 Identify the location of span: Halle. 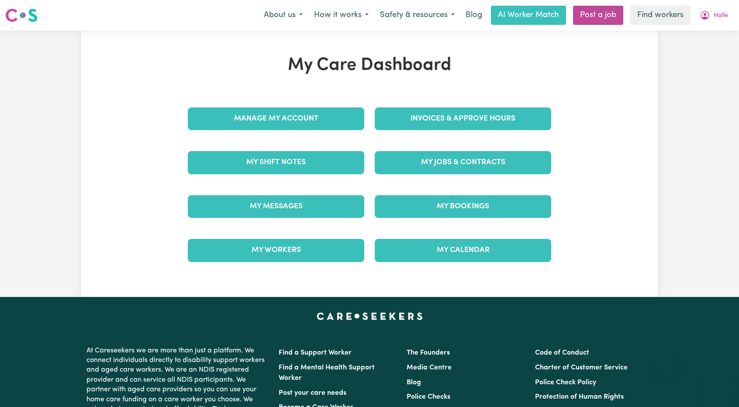
(721, 16).